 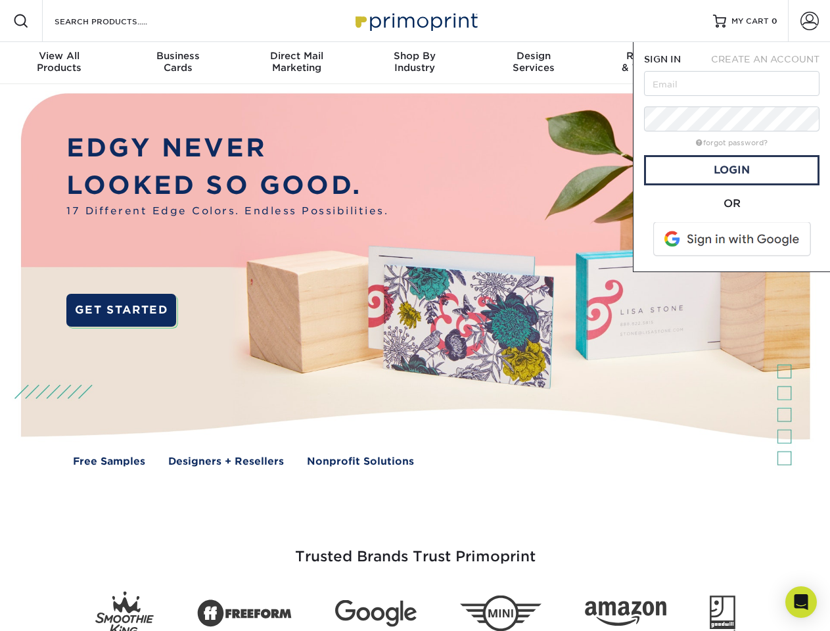 What do you see at coordinates (415, 20) in the screenshot?
I see `img: Primoprint` at bounding box center [415, 20].